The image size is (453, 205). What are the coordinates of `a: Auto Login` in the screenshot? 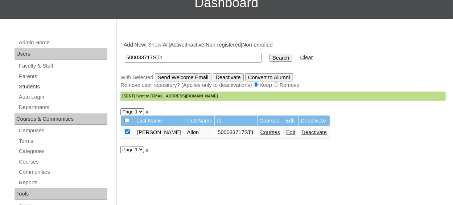 It's located at (63, 97).